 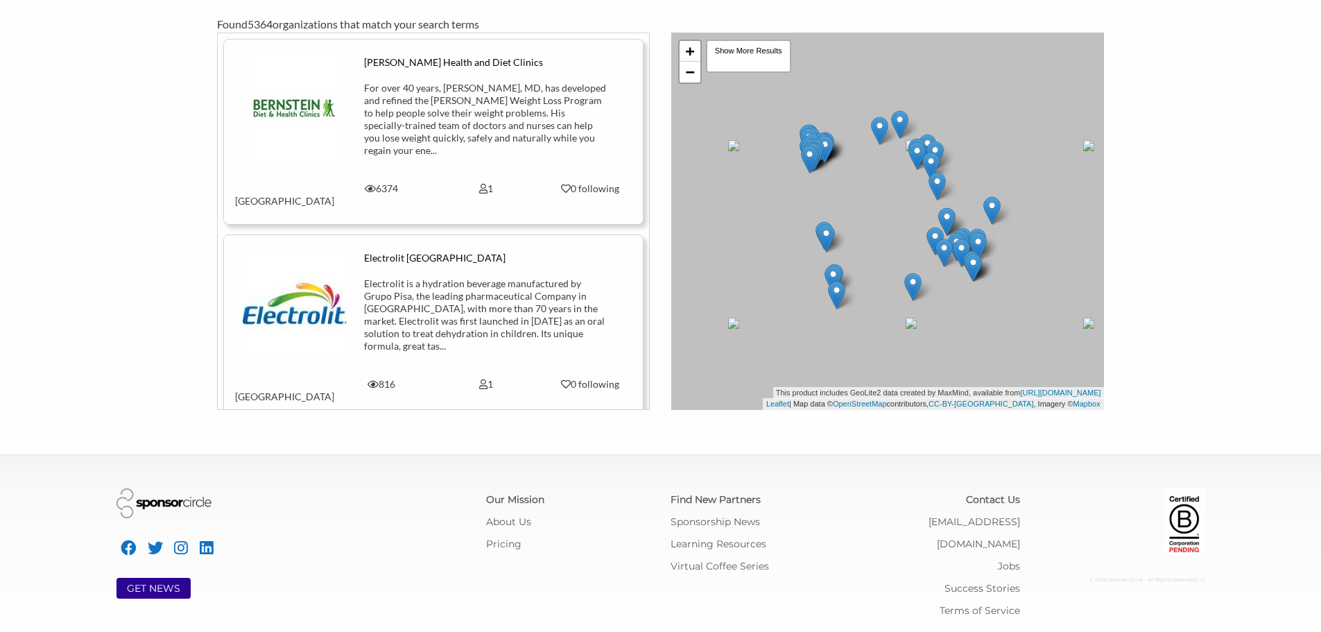 What do you see at coordinates (1009, 566) in the screenshot?
I see `a: Jobs` at bounding box center [1009, 566].